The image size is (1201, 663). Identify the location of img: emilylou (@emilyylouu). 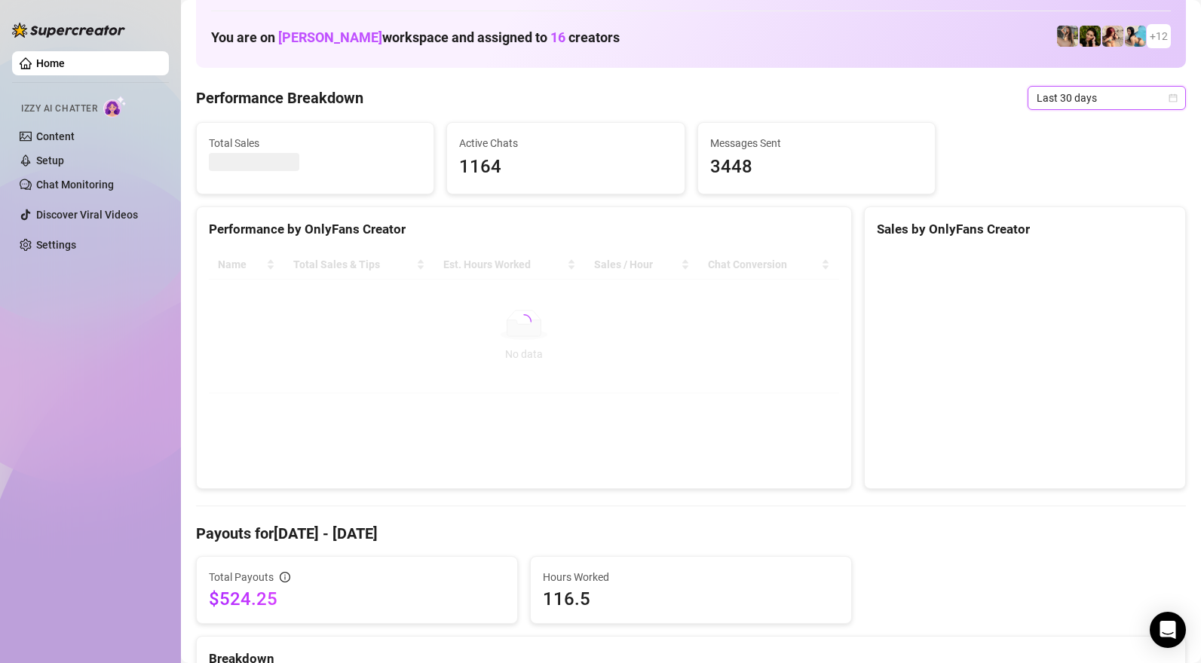
(1067, 36).